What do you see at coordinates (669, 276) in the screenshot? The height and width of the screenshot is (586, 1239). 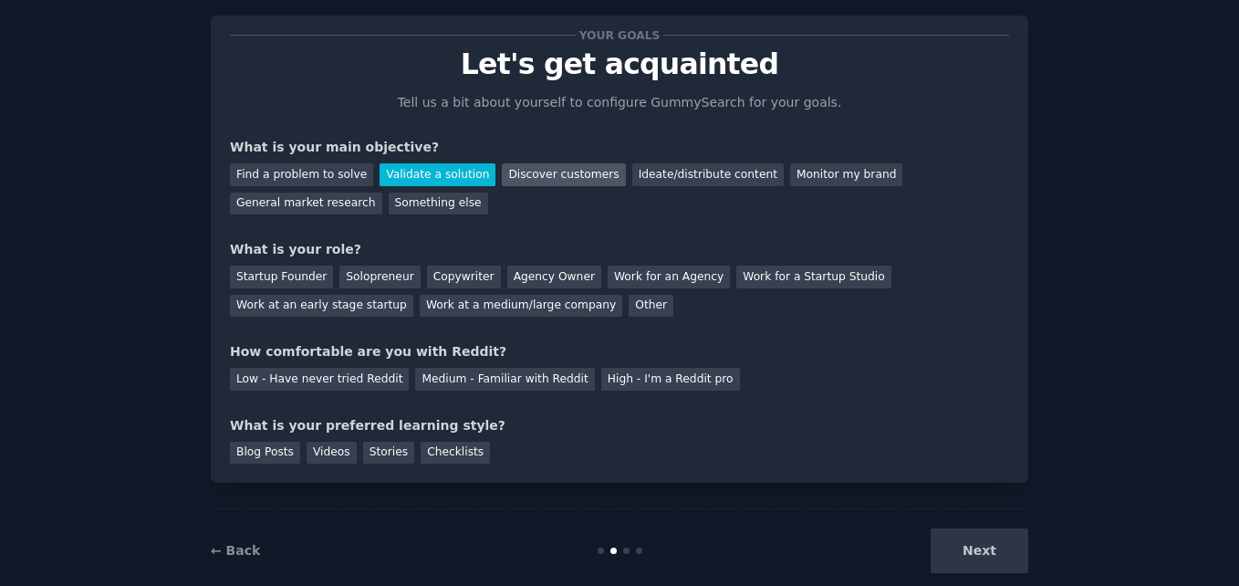 I see `div: Work for an Agency` at bounding box center [669, 276].